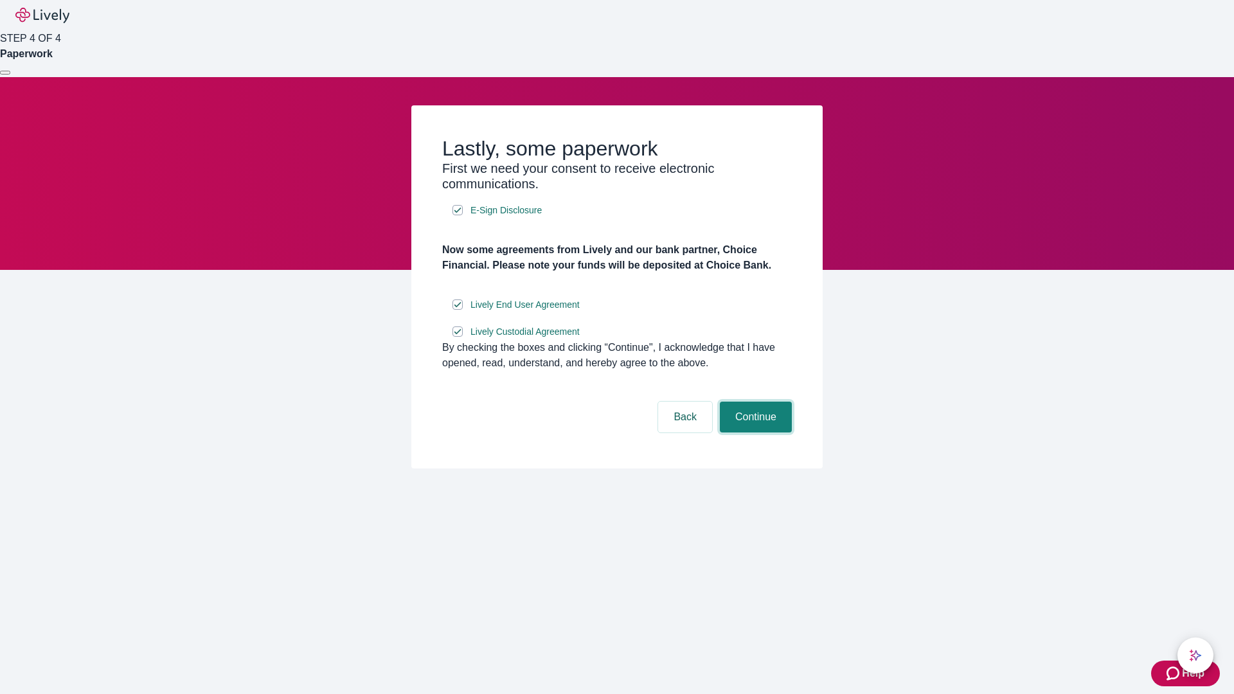  I want to click on button: chat, so click(1196, 656).